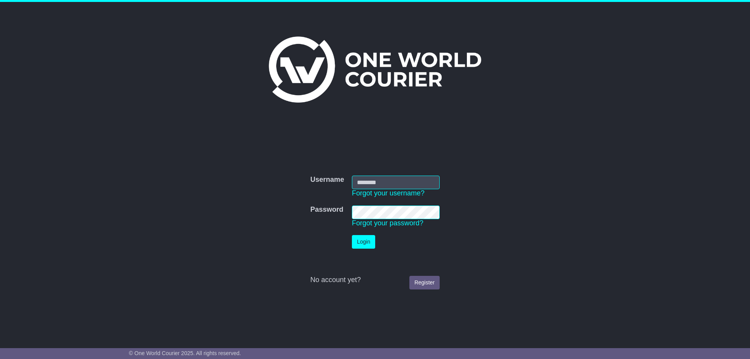  I want to click on span: © One World Courier 2025. All rights reserved., so click(185, 353).